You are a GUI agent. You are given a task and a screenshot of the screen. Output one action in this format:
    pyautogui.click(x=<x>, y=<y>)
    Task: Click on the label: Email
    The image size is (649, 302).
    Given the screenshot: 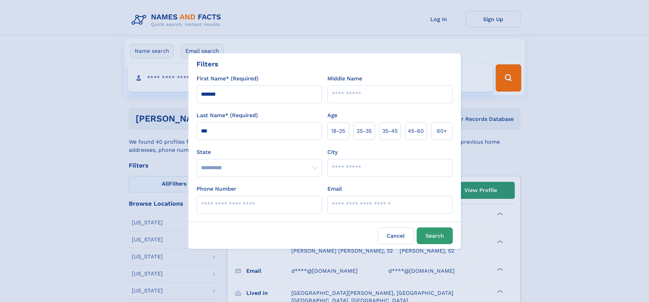 What is the action you would take?
    pyautogui.click(x=335, y=189)
    